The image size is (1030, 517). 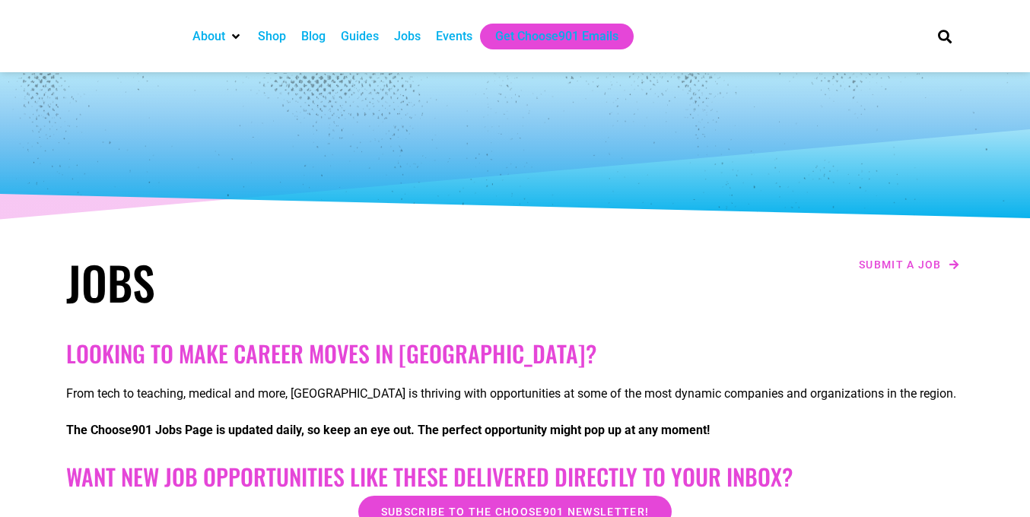 I want to click on a: Get Choose901 Emails, so click(x=557, y=37).